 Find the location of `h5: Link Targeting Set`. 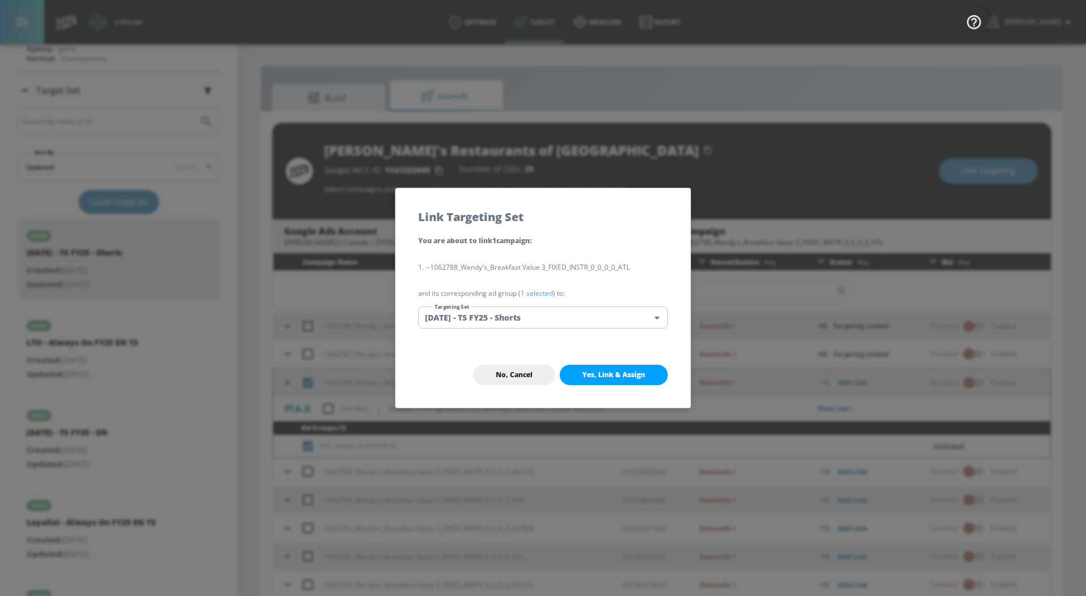

h5: Link Targeting Set is located at coordinates (471, 217).